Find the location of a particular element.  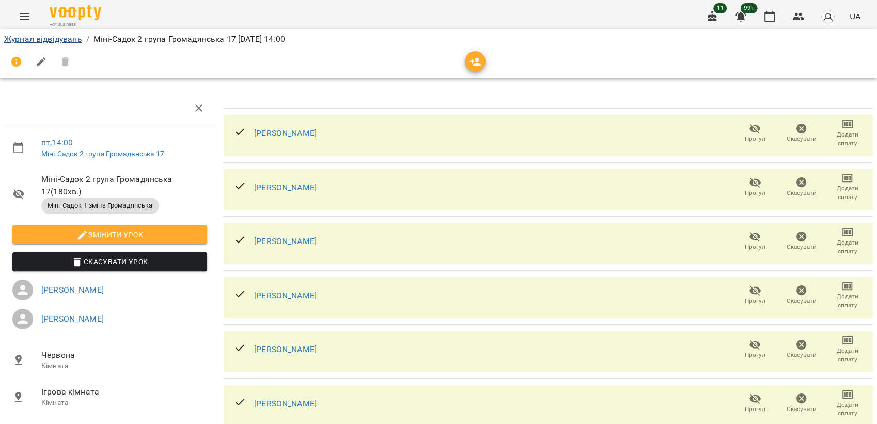

span: Міні-Садок 1 зміна Громадянська is located at coordinates (100, 206).